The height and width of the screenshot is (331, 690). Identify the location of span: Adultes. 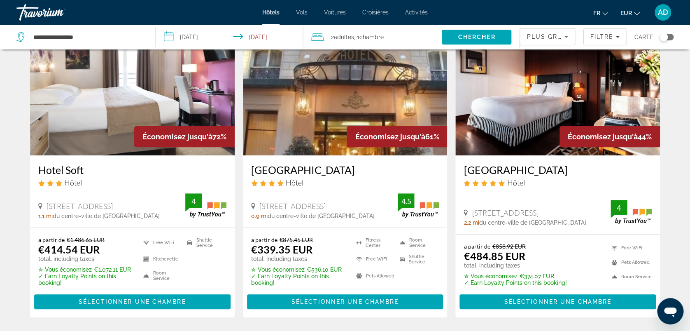
(344, 37).